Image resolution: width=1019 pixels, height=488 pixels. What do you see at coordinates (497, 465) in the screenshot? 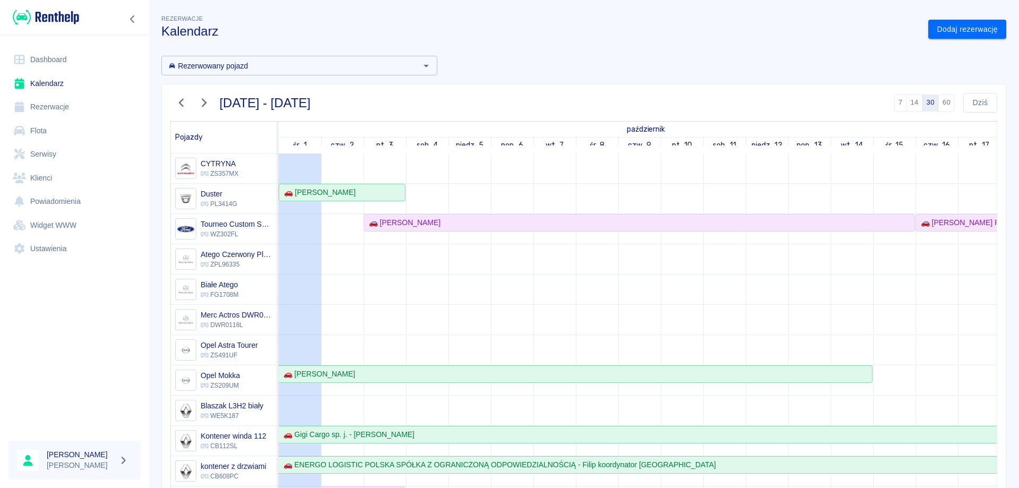
I see `div: 🚗 ENERGO LOGISTIC POLSKA SPÓŁKA Z OGRANICZONĄ ODPOWIEDZIALNOŚCIĄ - Filip koordynator [GEOGRAPHIC_...` at bounding box center [497, 465].